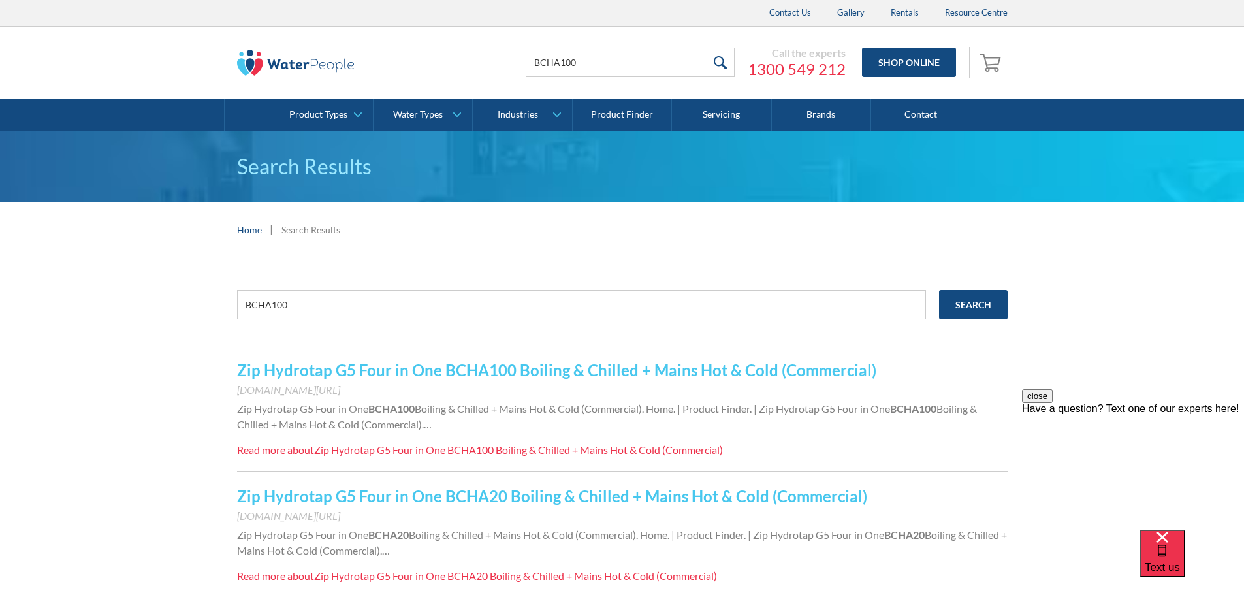  Describe the element at coordinates (821, 115) in the screenshot. I see `a: Brands` at that location.